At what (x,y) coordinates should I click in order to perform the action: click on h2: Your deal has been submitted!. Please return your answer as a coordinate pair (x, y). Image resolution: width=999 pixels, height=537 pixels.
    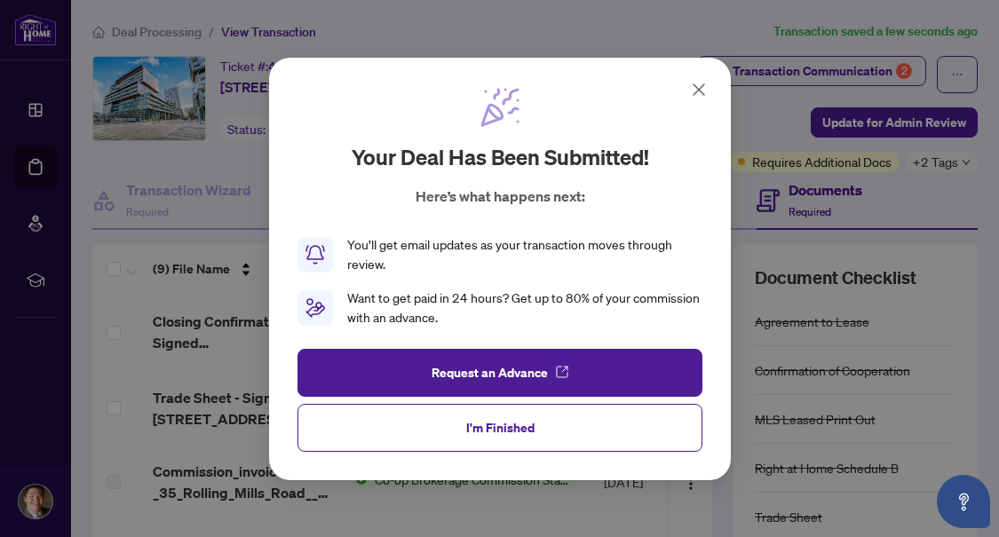
    Looking at the image, I should click on (499, 157).